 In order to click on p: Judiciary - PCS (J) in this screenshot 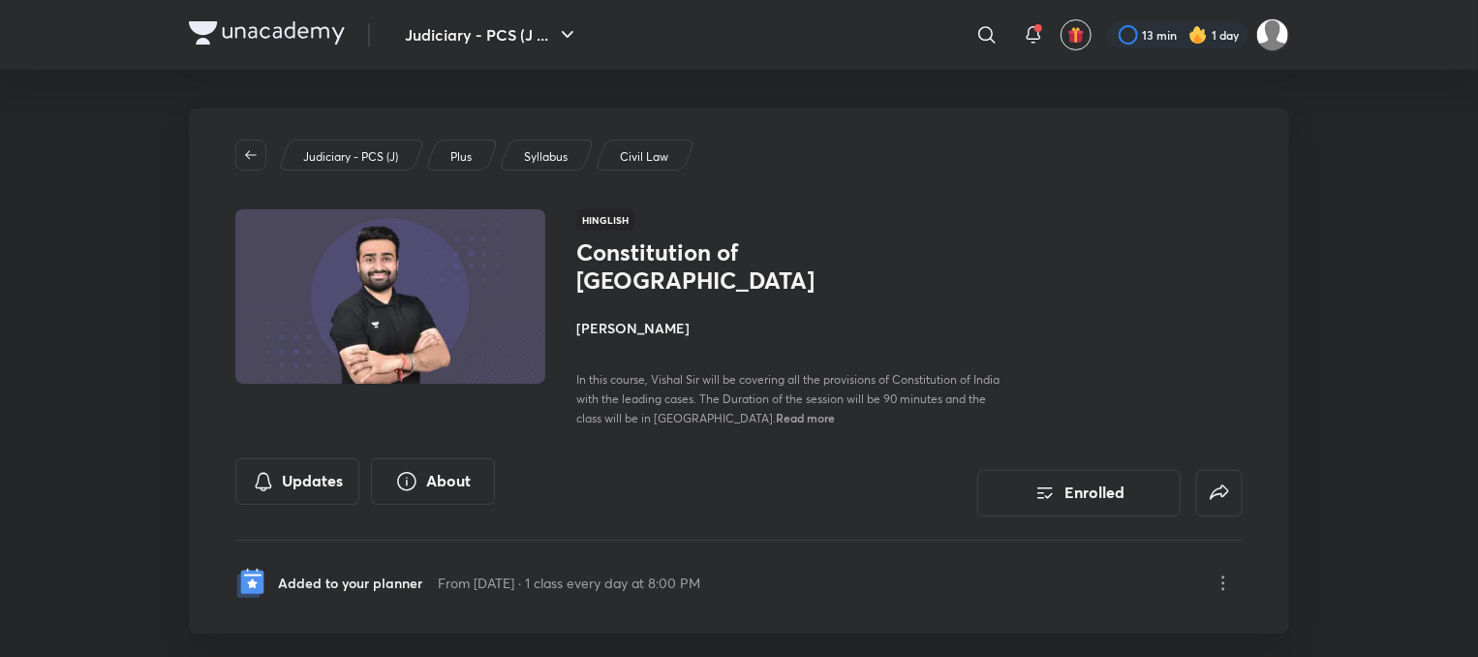, I will do `click(351, 157)`.